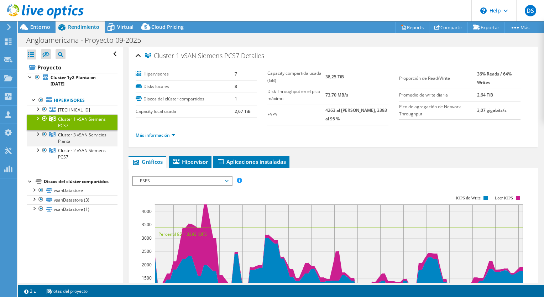  What do you see at coordinates (185, 74) in the screenshot?
I see `label: Hipervisores` at bounding box center [185, 74].